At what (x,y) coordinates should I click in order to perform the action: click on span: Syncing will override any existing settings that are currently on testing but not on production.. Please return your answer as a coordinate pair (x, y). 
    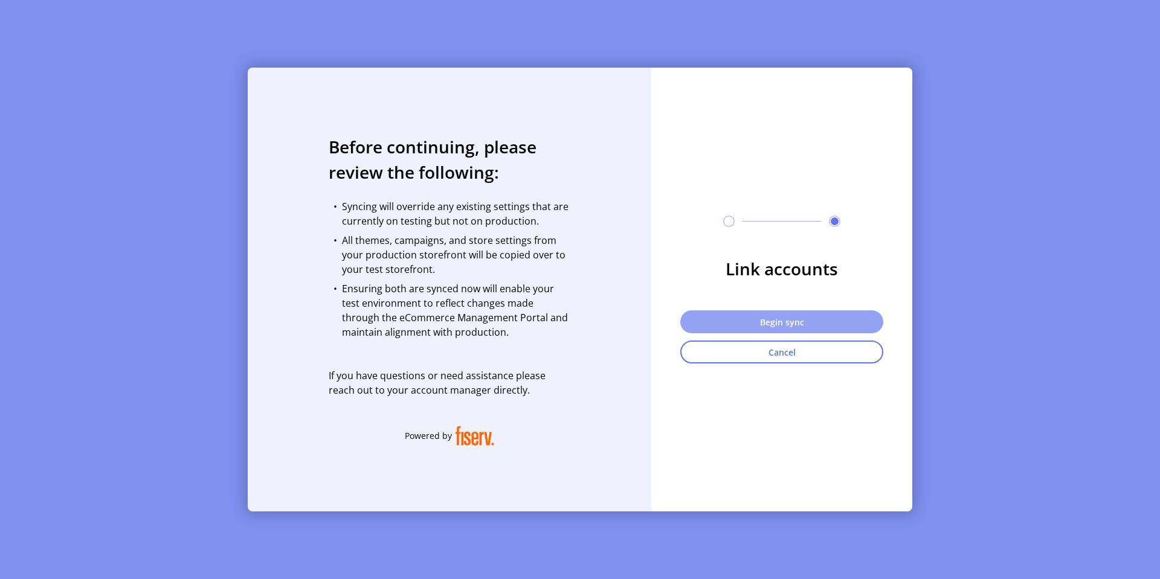
    Looking at the image, I should click on (456, 214).